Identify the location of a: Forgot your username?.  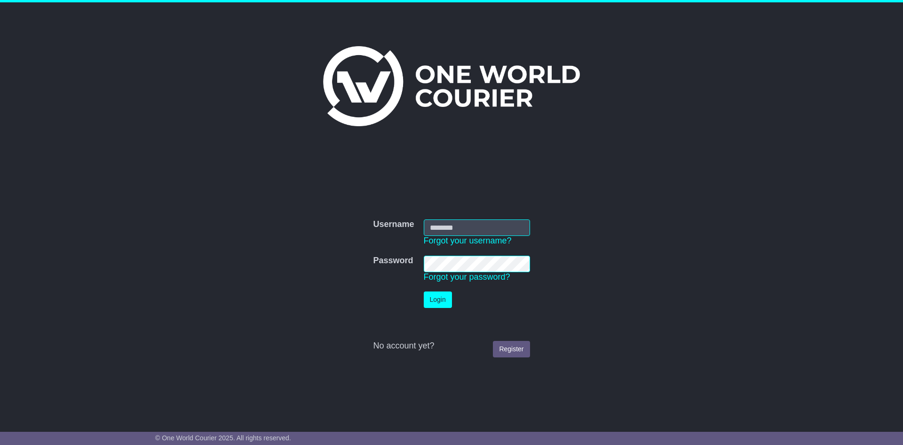
(468, 240).